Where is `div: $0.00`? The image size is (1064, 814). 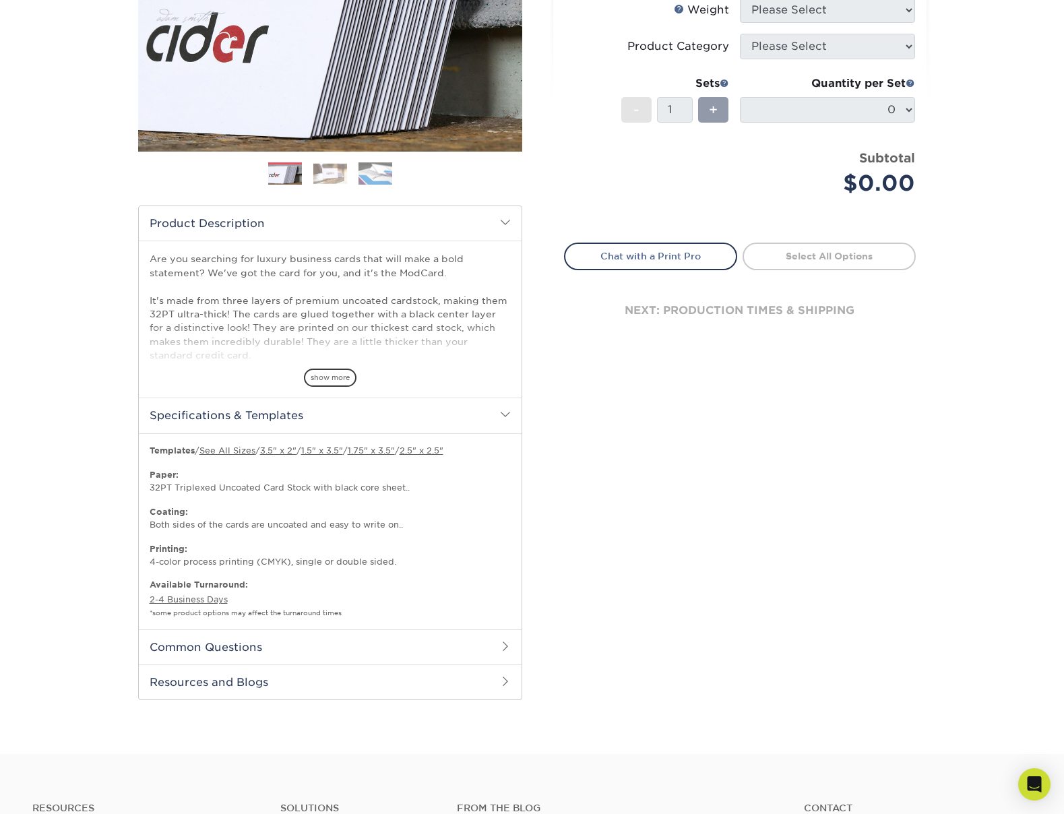
div: $0.00 is located at coordinates (832, 183).